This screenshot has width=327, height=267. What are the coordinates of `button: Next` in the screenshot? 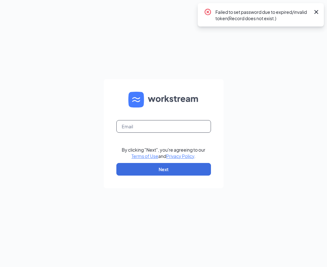 It's located at (164, 169).